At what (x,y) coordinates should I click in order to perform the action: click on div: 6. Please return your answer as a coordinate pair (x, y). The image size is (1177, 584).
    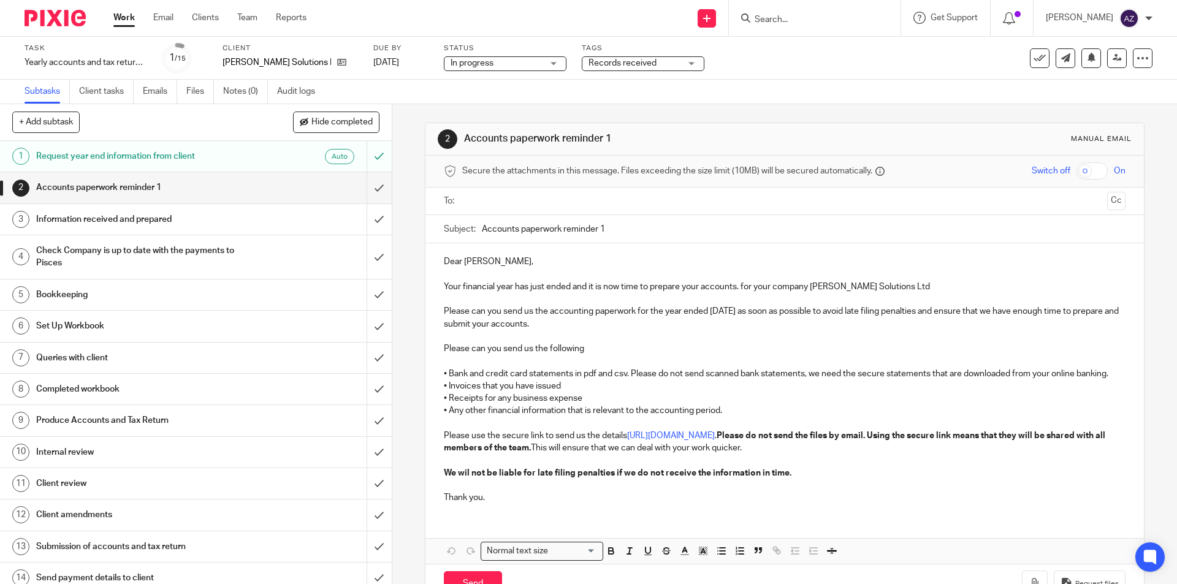
    Looking at the image, I should click on (21, 326).